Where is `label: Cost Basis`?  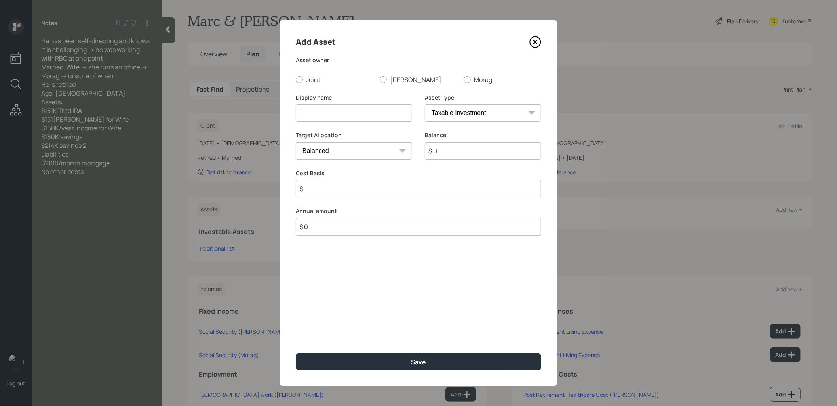
label: Cost Basis is located at coordinates (419, 173).